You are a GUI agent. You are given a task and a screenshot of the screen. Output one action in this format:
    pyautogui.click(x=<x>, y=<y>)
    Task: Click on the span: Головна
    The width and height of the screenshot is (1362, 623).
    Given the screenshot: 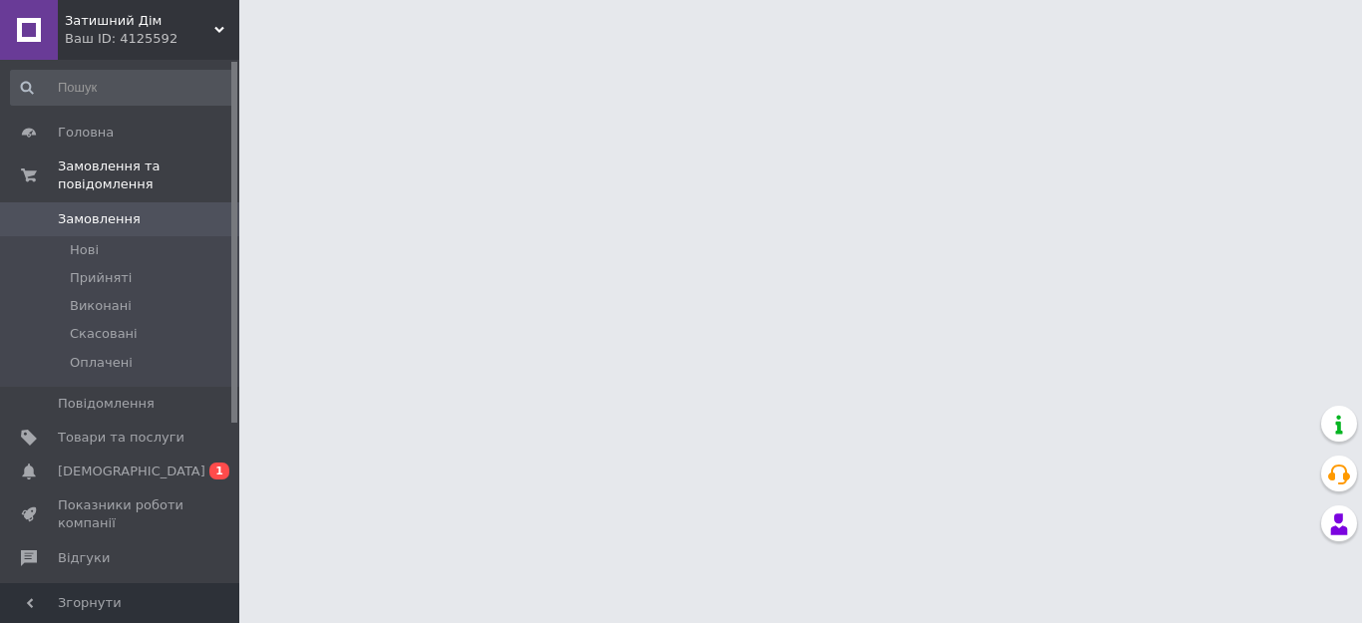 What is the action you would take?
    pyautogui.click(x=86, y=133)
    